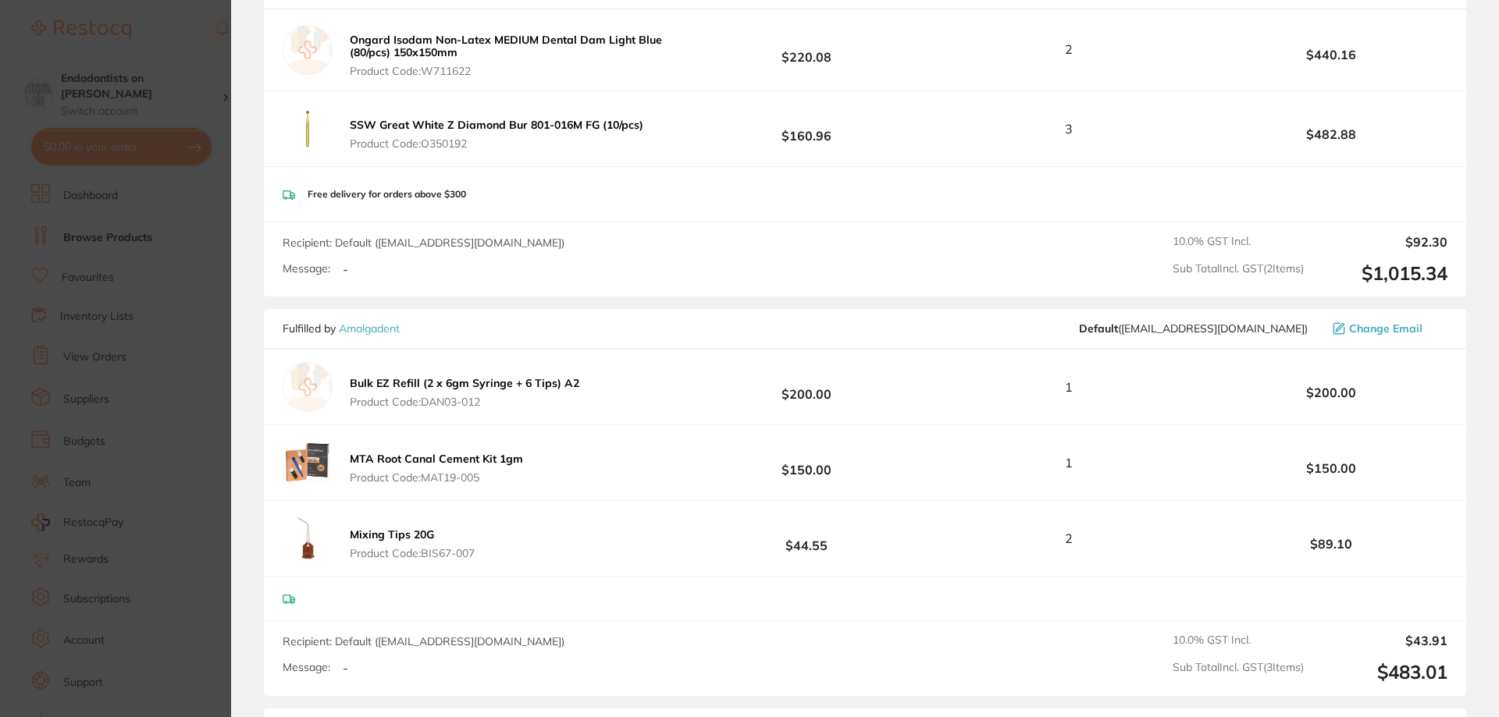  I want to click on output: $43.91, so click(1382, 641).